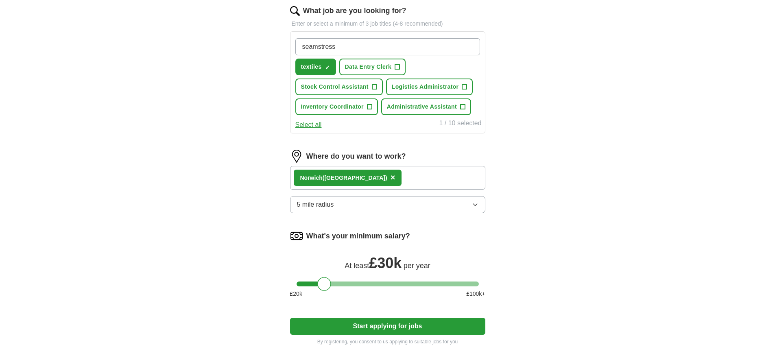 Image resolution: width=775 pixels, height=347 pixels. I want to click on span: £ 100 k+, so click(475, 294).